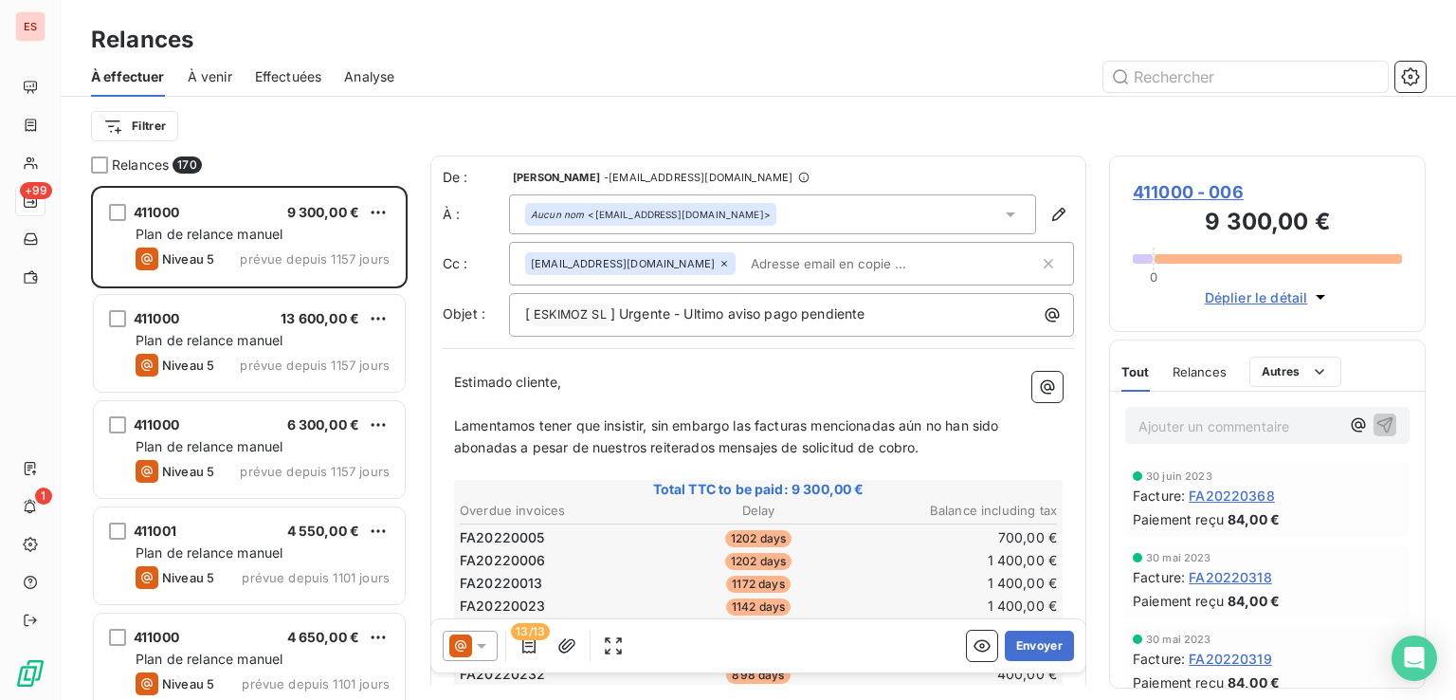 This screenshot has width=1456, height=700. I want to click on span: De :, so click(476, 177).